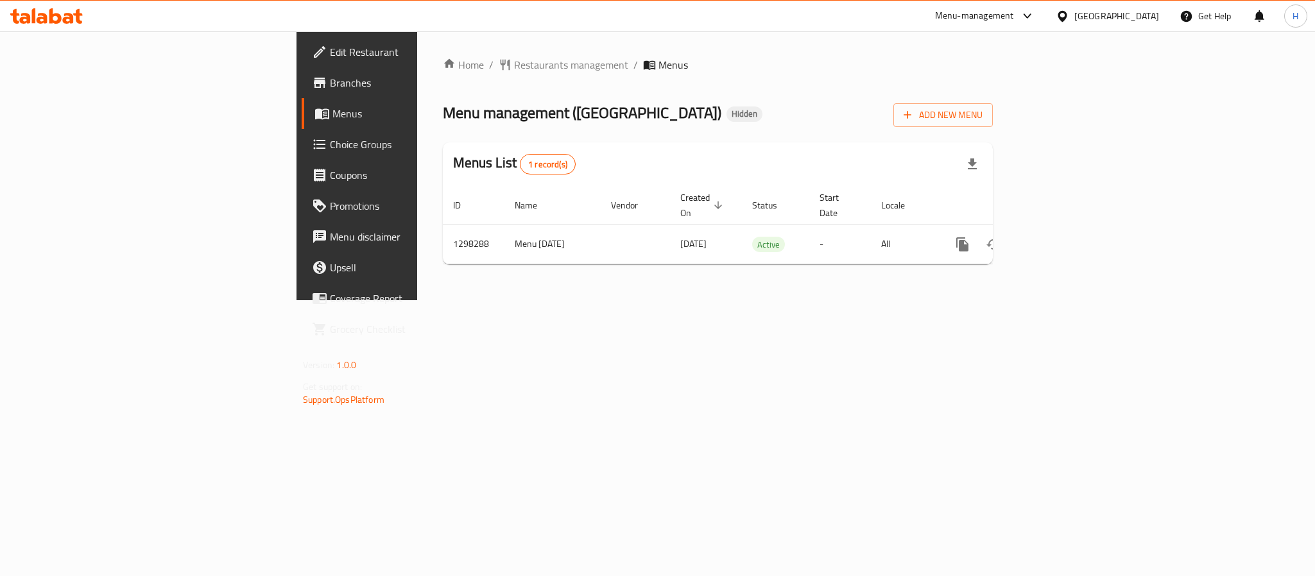  Describe the element at coordinates (904, 244) in the screenshot. I see `td: All` at that location.